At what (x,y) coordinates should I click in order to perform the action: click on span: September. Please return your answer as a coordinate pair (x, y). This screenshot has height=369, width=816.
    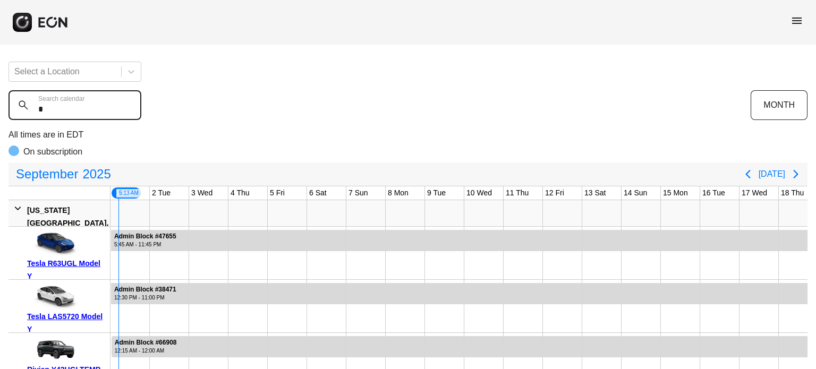
    Looking at the image, I should click on (47, 174).